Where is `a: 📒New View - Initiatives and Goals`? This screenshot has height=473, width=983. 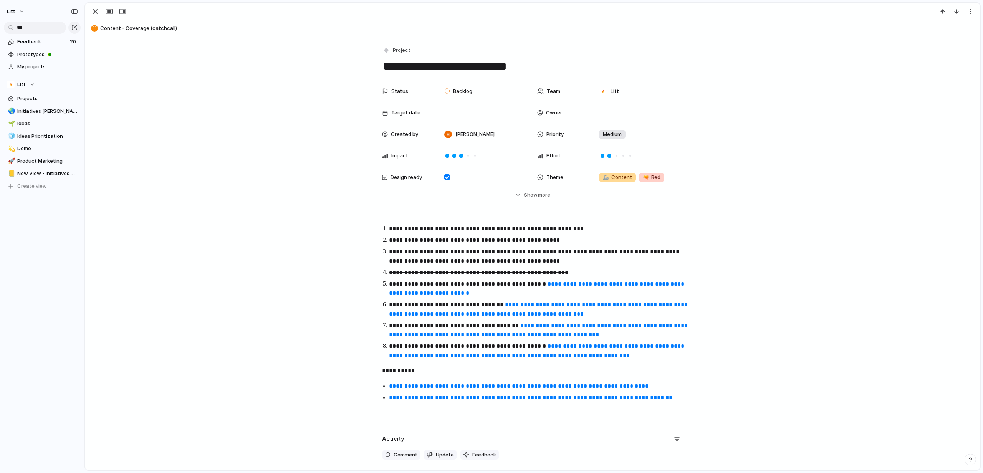
a: 📒New View - Initiatives and Goals is located at coordinates (42, 174).